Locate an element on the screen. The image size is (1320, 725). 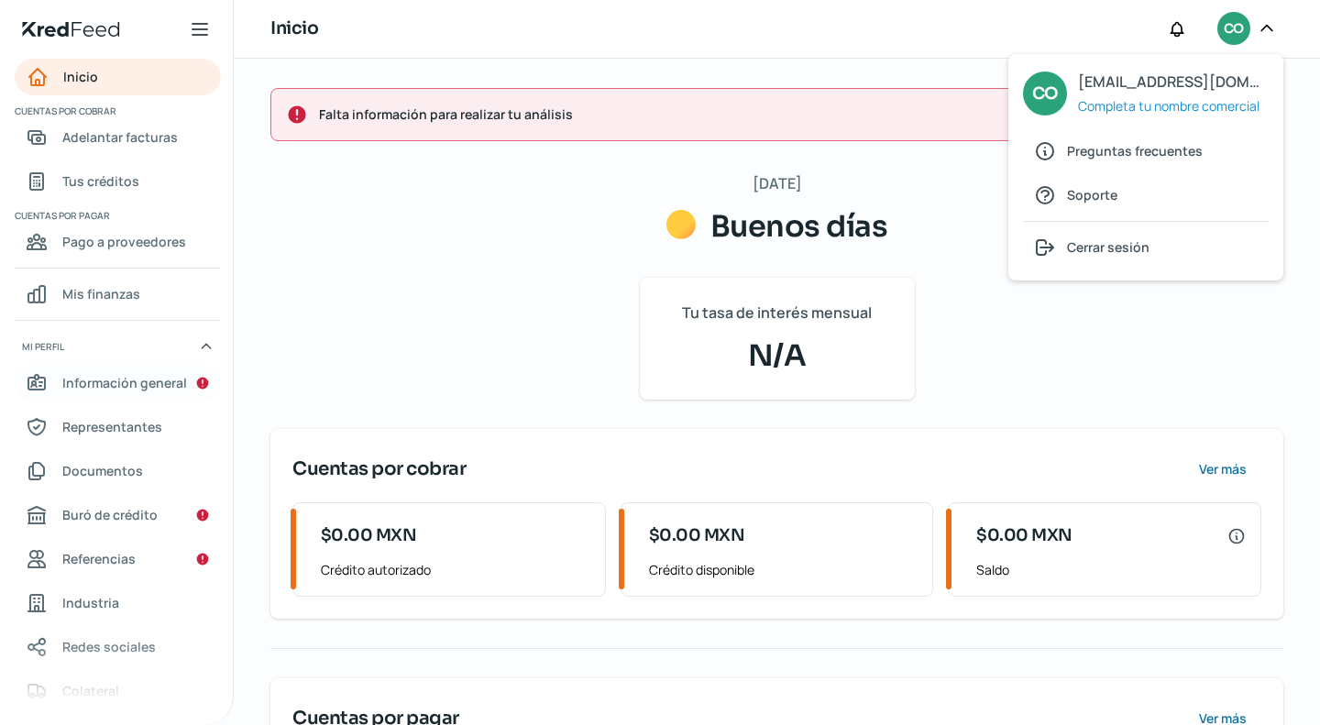
a: Mis finanzas is located at coordinates (117, 294).